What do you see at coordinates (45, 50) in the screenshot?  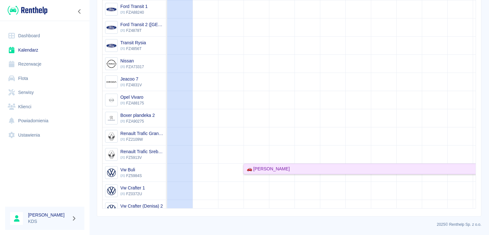 I see `a: Kalendarz` at bounding box center [45, 50].